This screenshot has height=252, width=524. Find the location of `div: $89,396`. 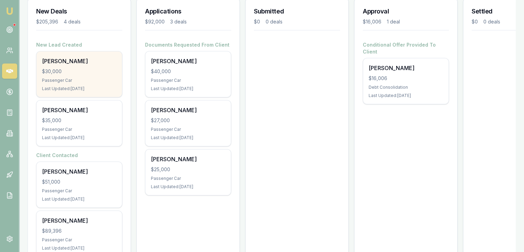

div: $89,396 is located at coordinates (79, 231).